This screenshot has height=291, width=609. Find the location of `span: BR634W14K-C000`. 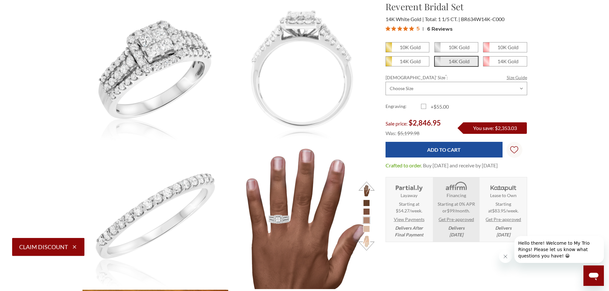

span: BR634W14K-C000 is located at coordinates (483, 19).